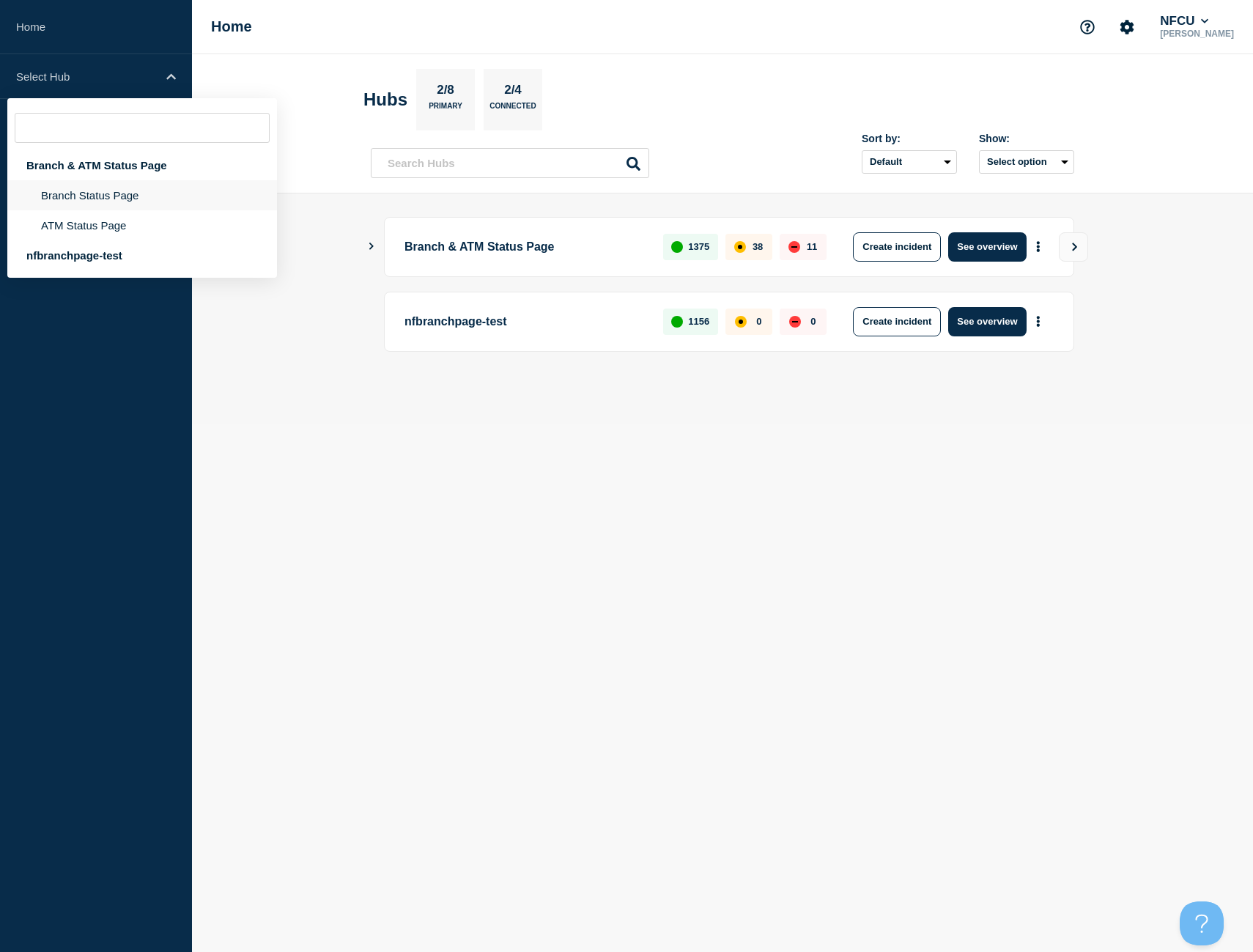 The width and height of the screenshot is (1253, 952). I want to click on p: 2/8, so click(446, 92).